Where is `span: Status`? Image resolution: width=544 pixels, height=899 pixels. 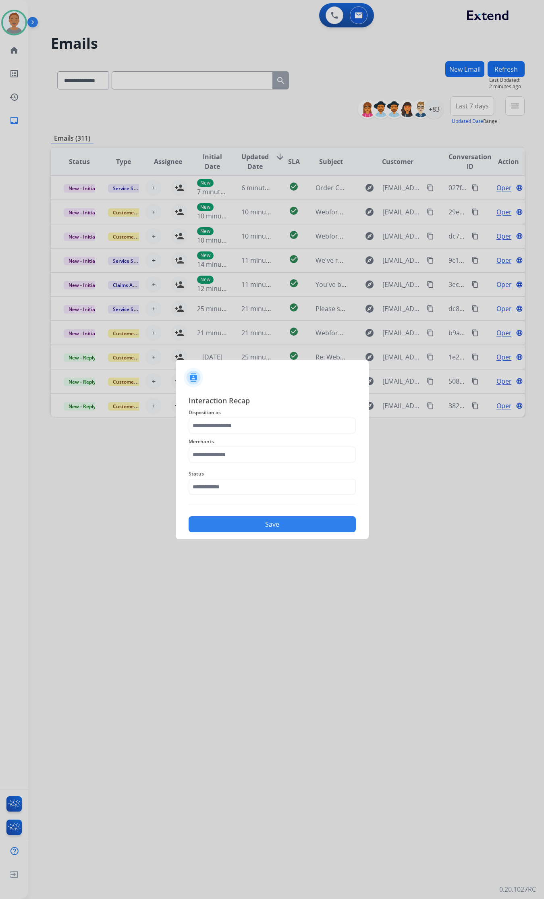 span: Status is located at coordinates (272, 474).